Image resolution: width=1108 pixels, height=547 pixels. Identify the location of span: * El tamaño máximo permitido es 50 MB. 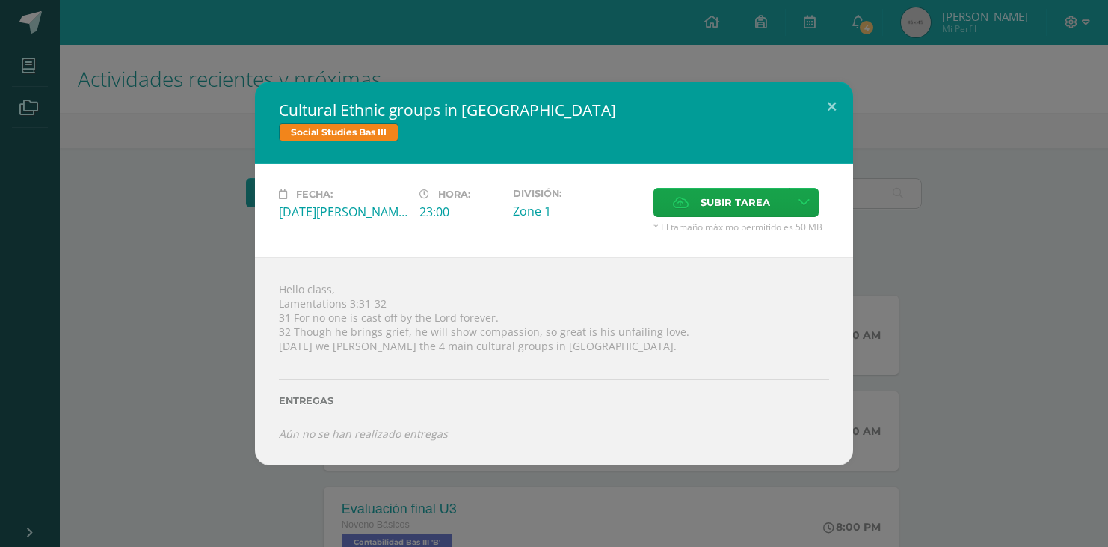
(741, 227).